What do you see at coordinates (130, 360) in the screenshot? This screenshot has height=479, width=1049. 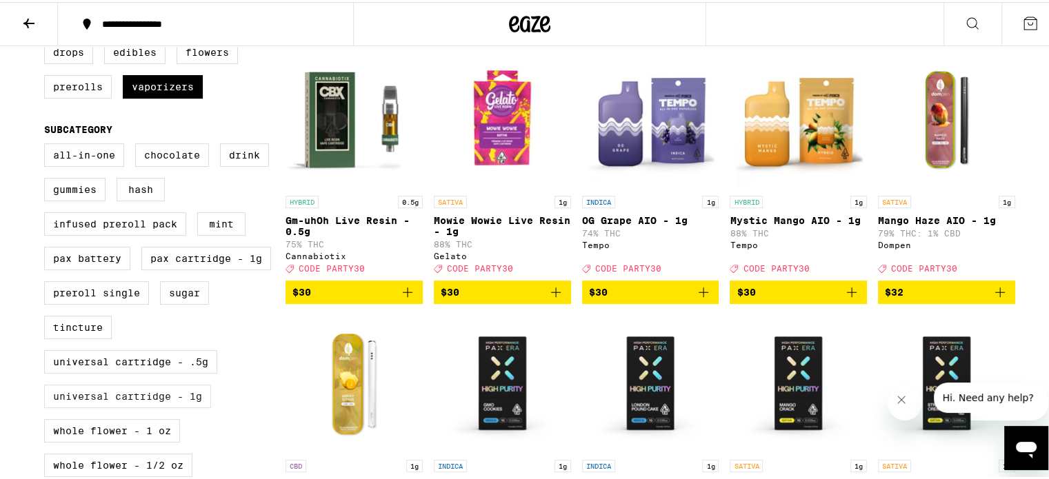 I see `label: Universal Cartridge - .5g` at bounding box center [130, 360].